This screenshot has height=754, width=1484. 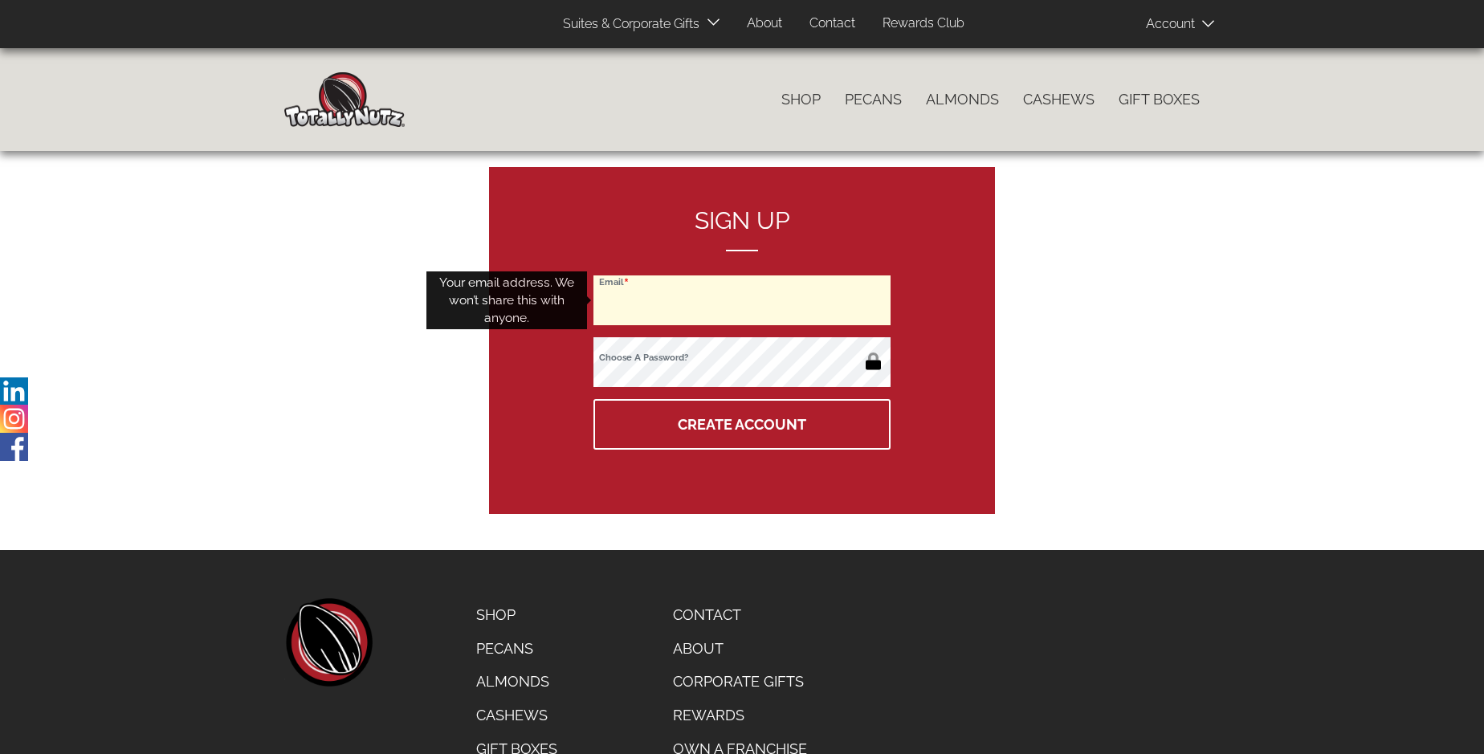 I want to click on a: Rewards, so click(x=740, y=715).